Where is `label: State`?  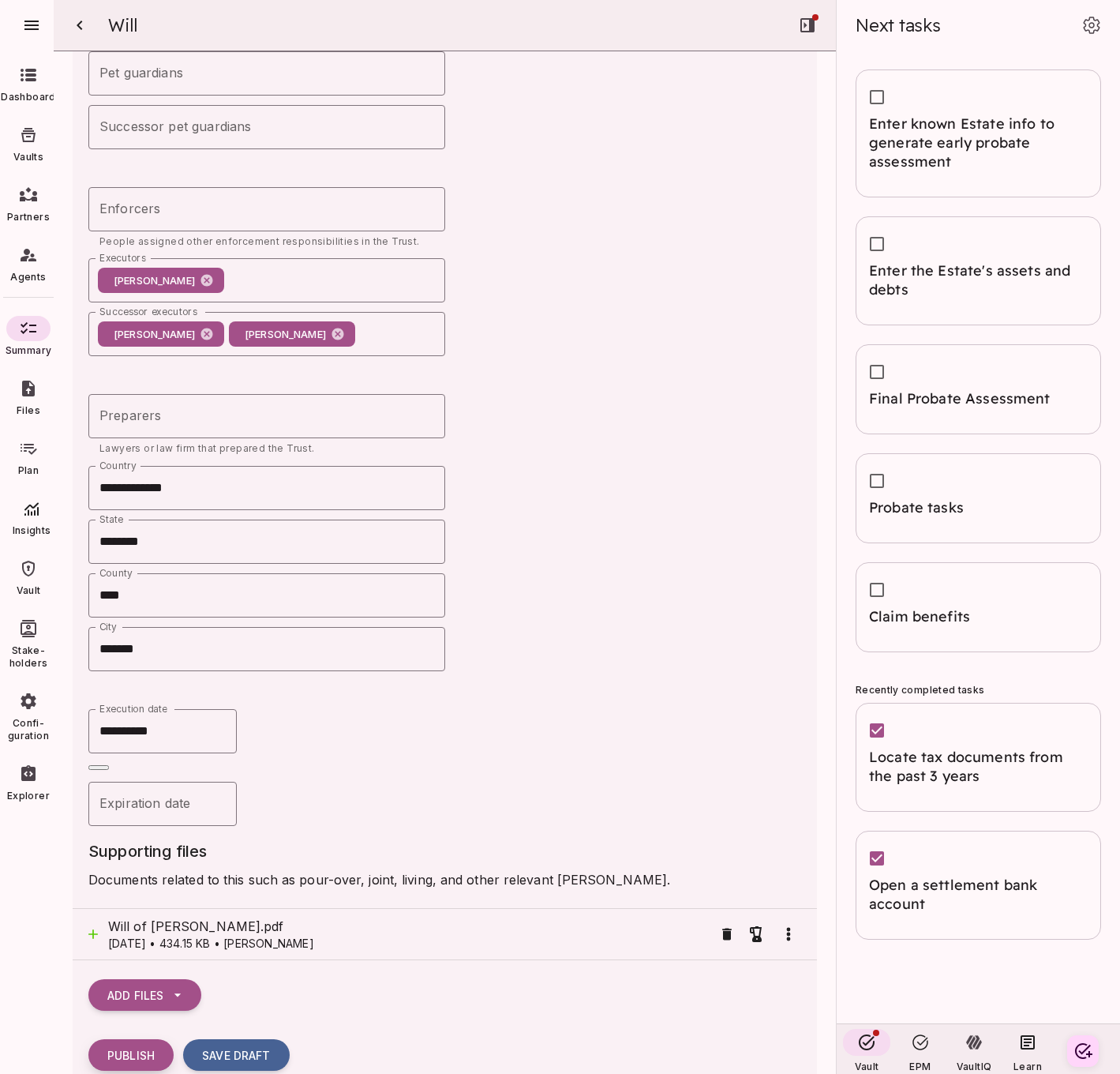 label: State is located at coordinates (112, 519).